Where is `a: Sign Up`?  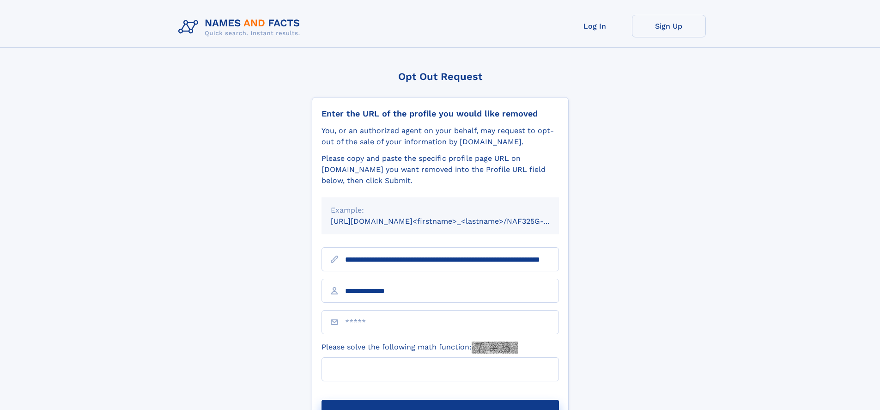
a: Sign Up is located at coordinates (669, 26).